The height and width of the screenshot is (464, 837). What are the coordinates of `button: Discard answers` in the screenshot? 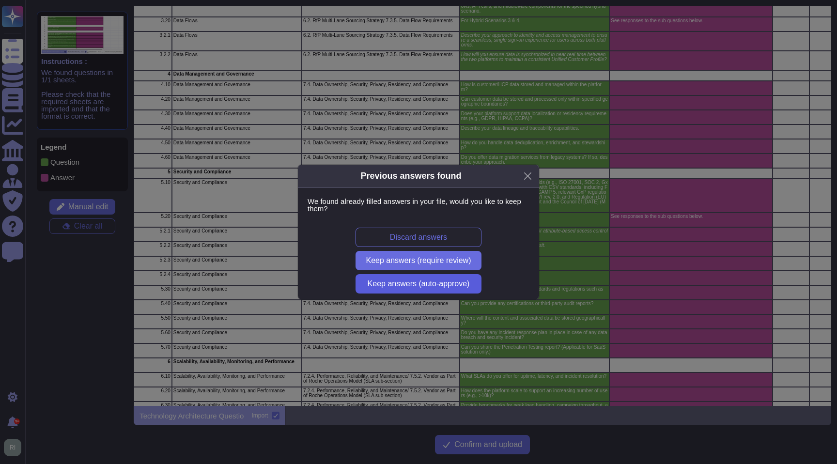 It's located at (419, 237).